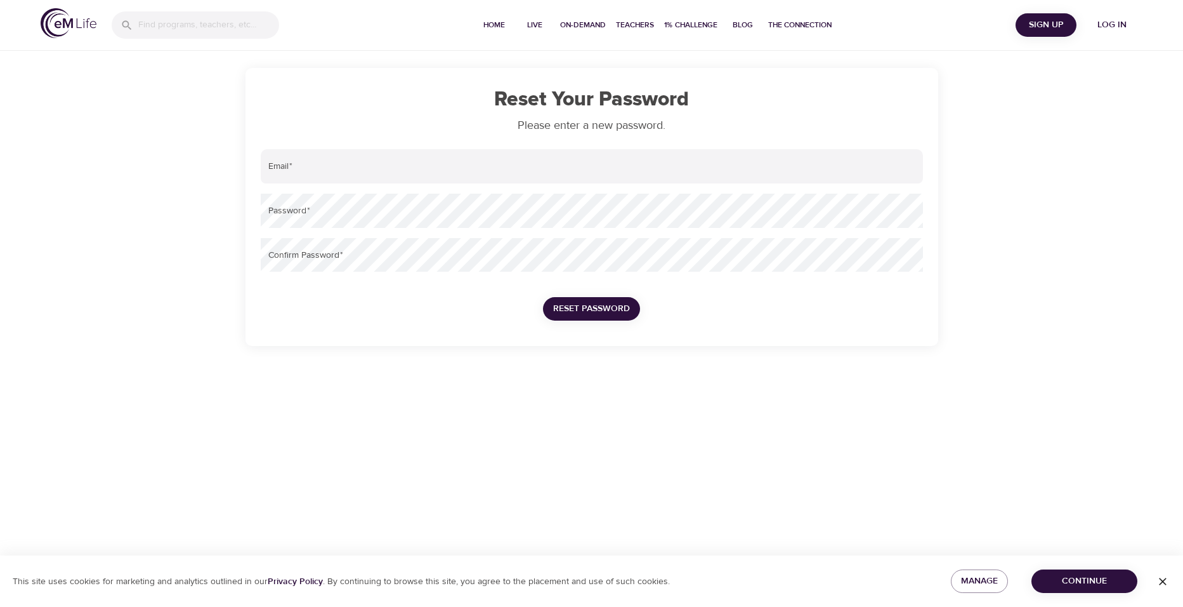  I want to click on input: Find programs, teachers, etc..., so click(209, 25).